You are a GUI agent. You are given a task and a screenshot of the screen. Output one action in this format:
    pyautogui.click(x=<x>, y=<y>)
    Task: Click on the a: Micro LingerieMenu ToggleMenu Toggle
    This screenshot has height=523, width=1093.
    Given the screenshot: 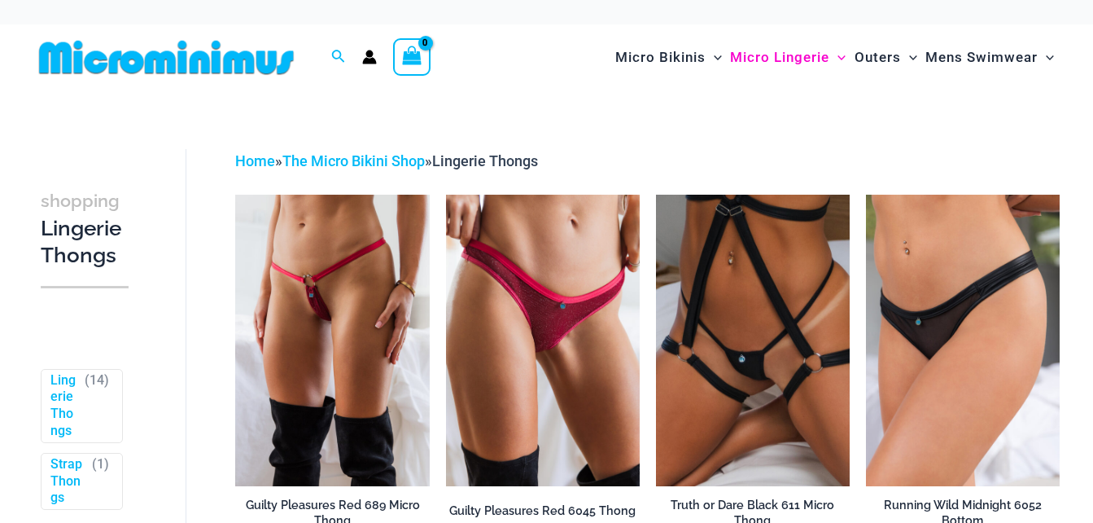 What is the action you would take?
    pyautogui.click(x=788, y=57)
    